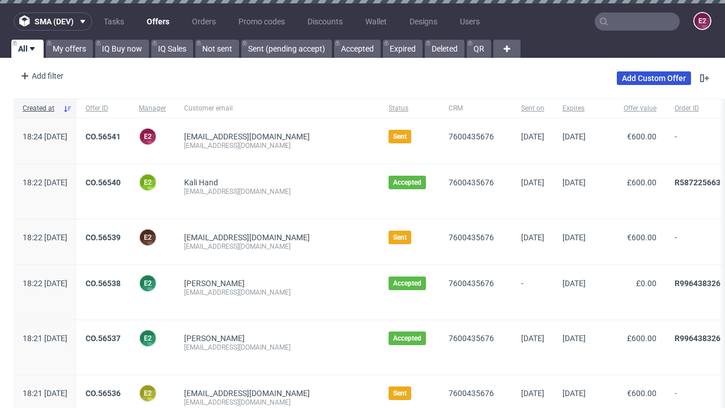 The width and height of the screenshot is (725, 408). What do you see at coordinates (54, 22) in the screenshot?
I see `span: sma (dev)` at bounding box center [54, 22].